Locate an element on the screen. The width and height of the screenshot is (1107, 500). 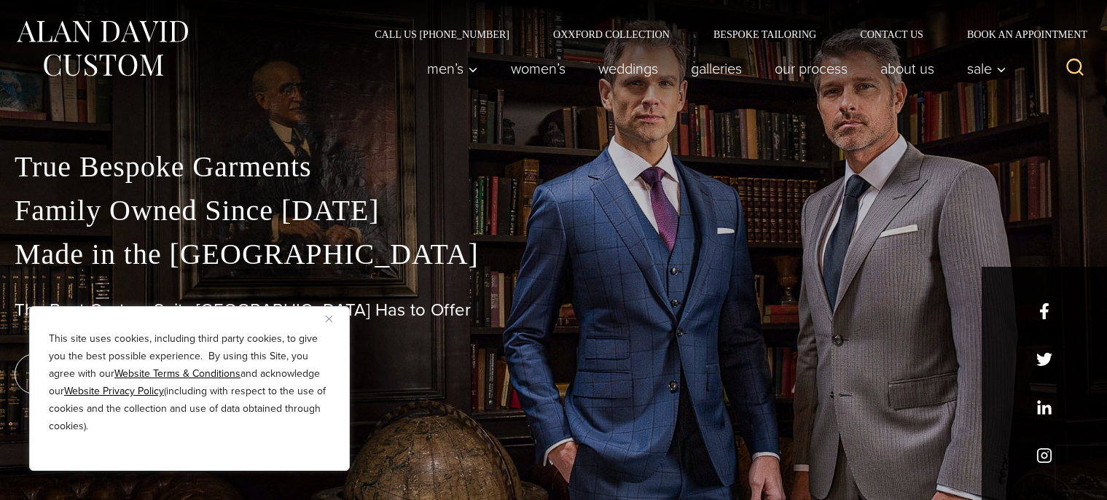
a: Website Privacy Policy is located at coordinates (114, 391).